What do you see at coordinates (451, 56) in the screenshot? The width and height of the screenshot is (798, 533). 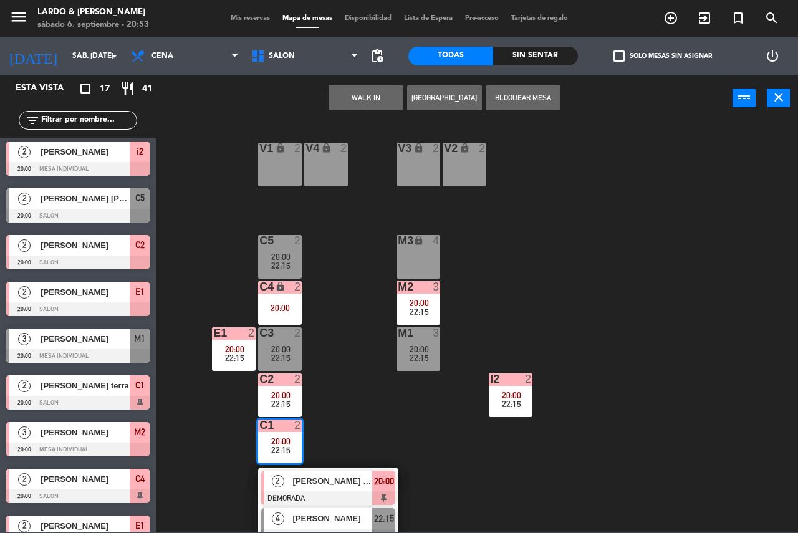 I see `div: Todas` at bounding box center [451, 56].